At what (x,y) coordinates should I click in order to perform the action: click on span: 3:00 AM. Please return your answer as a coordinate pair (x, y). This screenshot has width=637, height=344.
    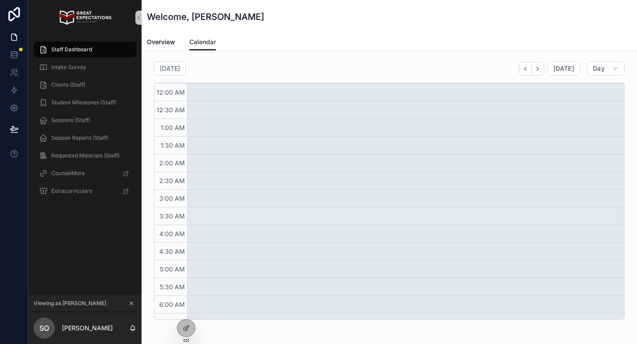
    Looking at the image, I should click on (172, 198).